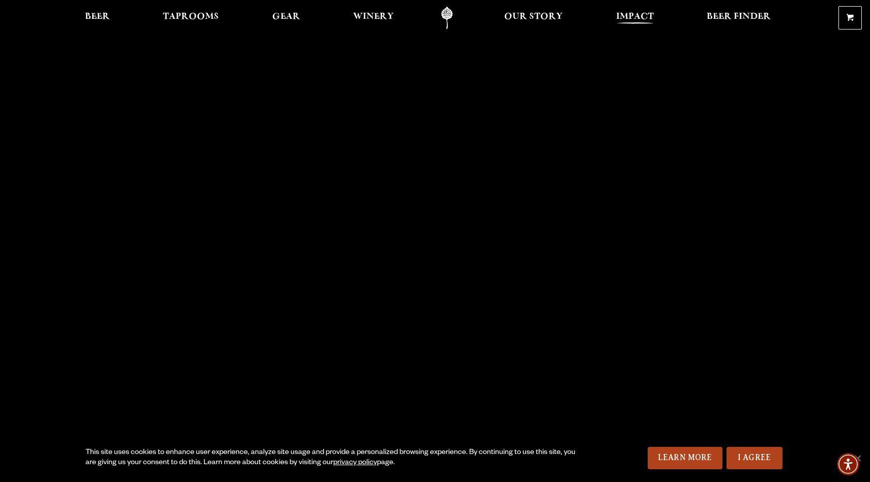 The image size is (870, 482). Describe the element at coordinates (191, 18) in the screenshot. I see `a: Taprooms` at that location.